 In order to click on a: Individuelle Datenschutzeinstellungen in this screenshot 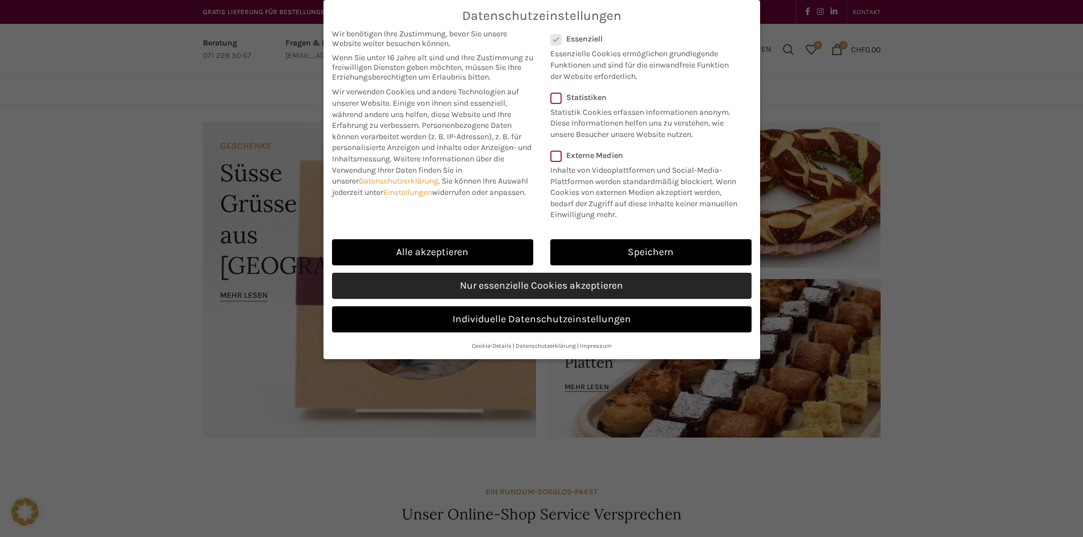, I will do `click(542, 320)`.